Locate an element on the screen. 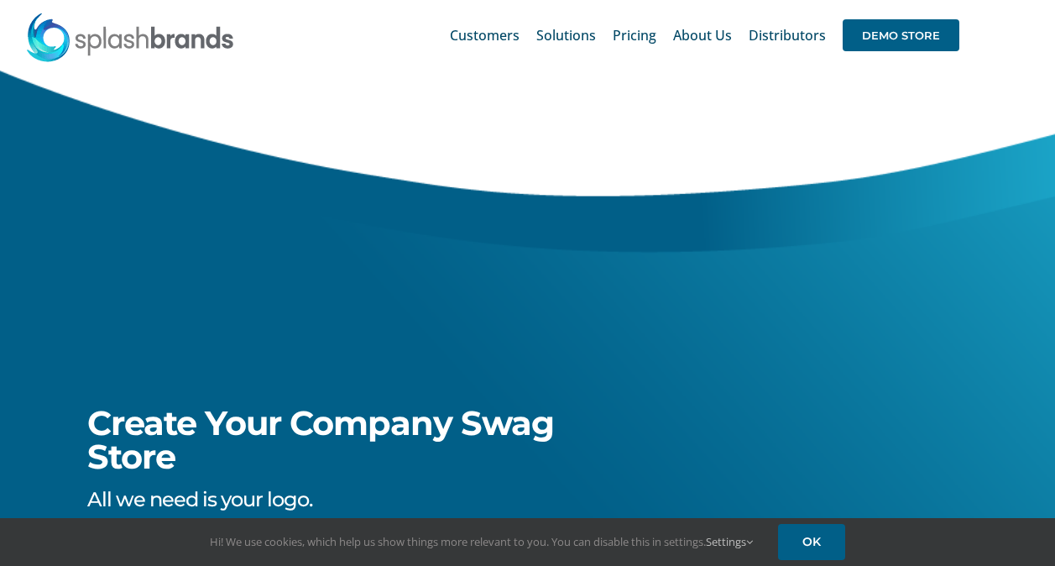  span: Hi! We use cookies, which help us show things more relevant to you. You can disable this in setti... is located at coordinates (481, 541).